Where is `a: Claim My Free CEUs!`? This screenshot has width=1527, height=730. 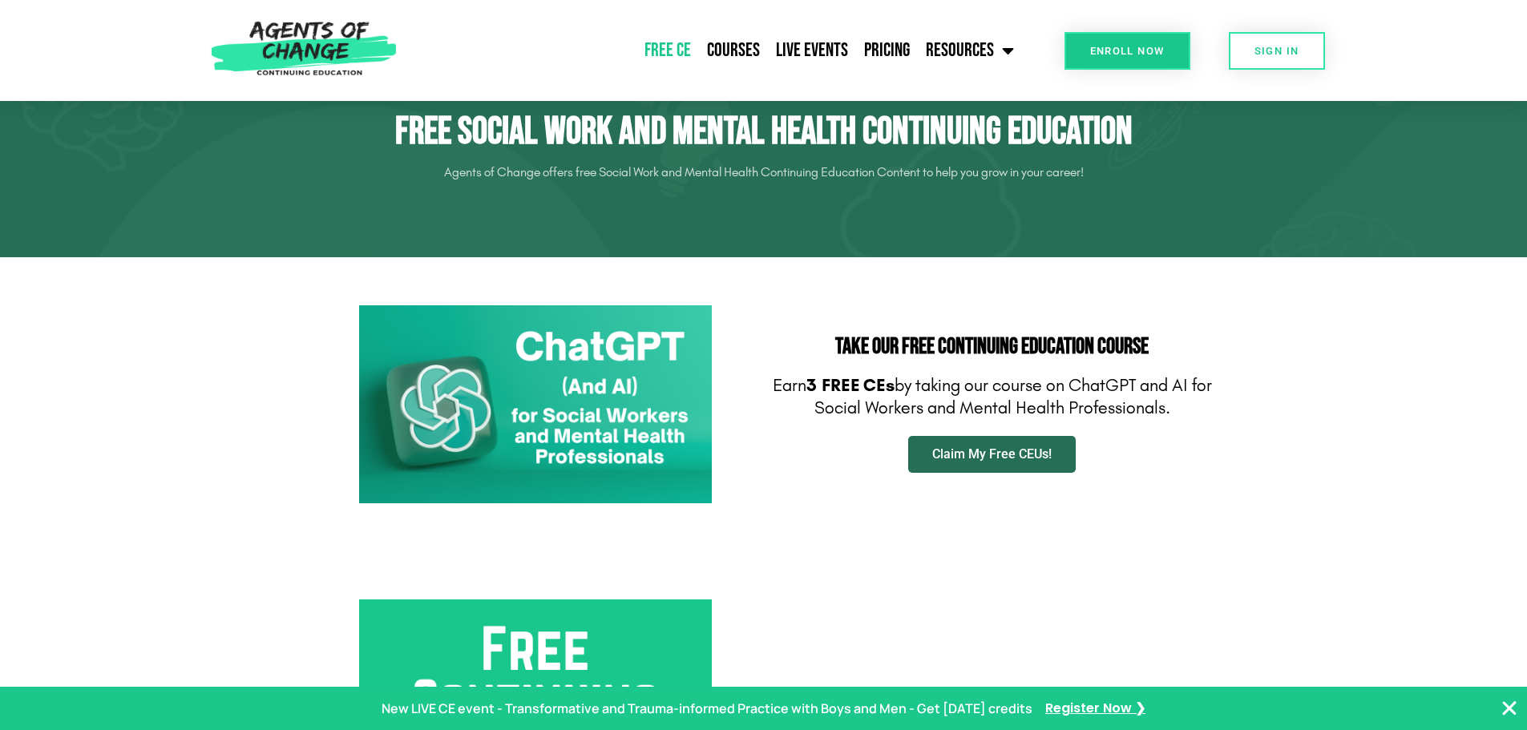 a: Claim My Free CEUs! is located at coordinates (991, 454).